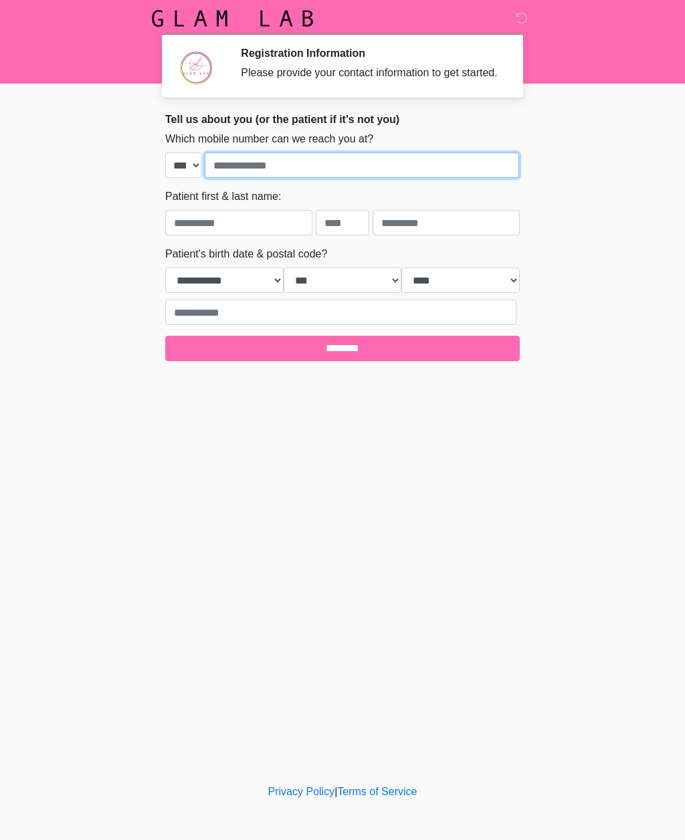  What do you see at coordinates (269, 139) in the screenshot?
I see `label: Which mobile number can we reach you at?` at bounding box center [269, 139].